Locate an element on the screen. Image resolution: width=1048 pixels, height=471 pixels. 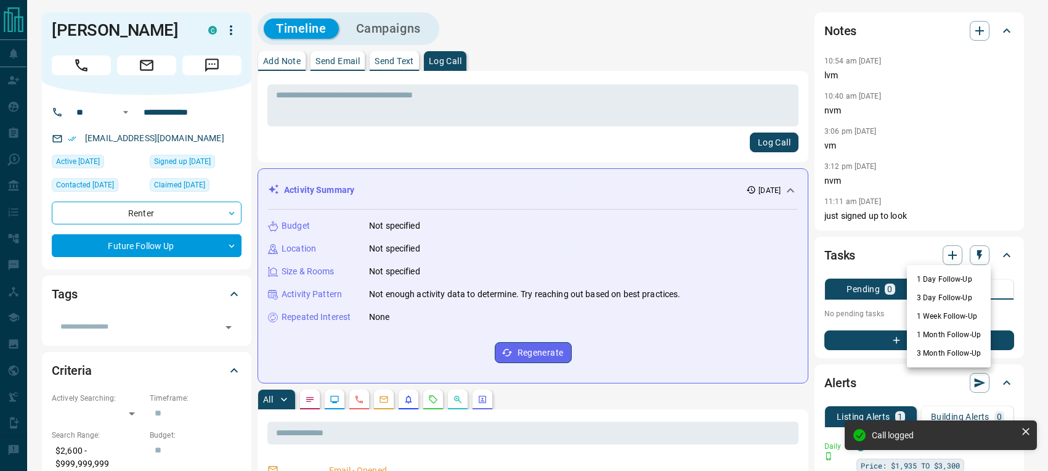
div: Call logged is located at coordinates (944, 435).